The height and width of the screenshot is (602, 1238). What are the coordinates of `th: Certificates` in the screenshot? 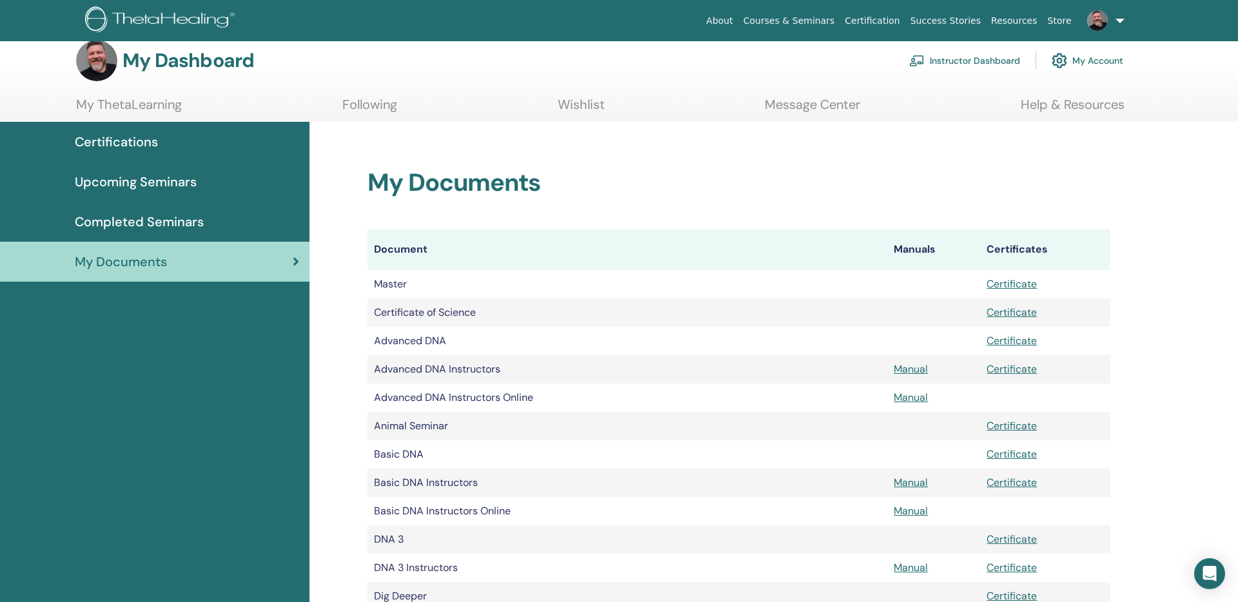 It's located at (1045, 249).